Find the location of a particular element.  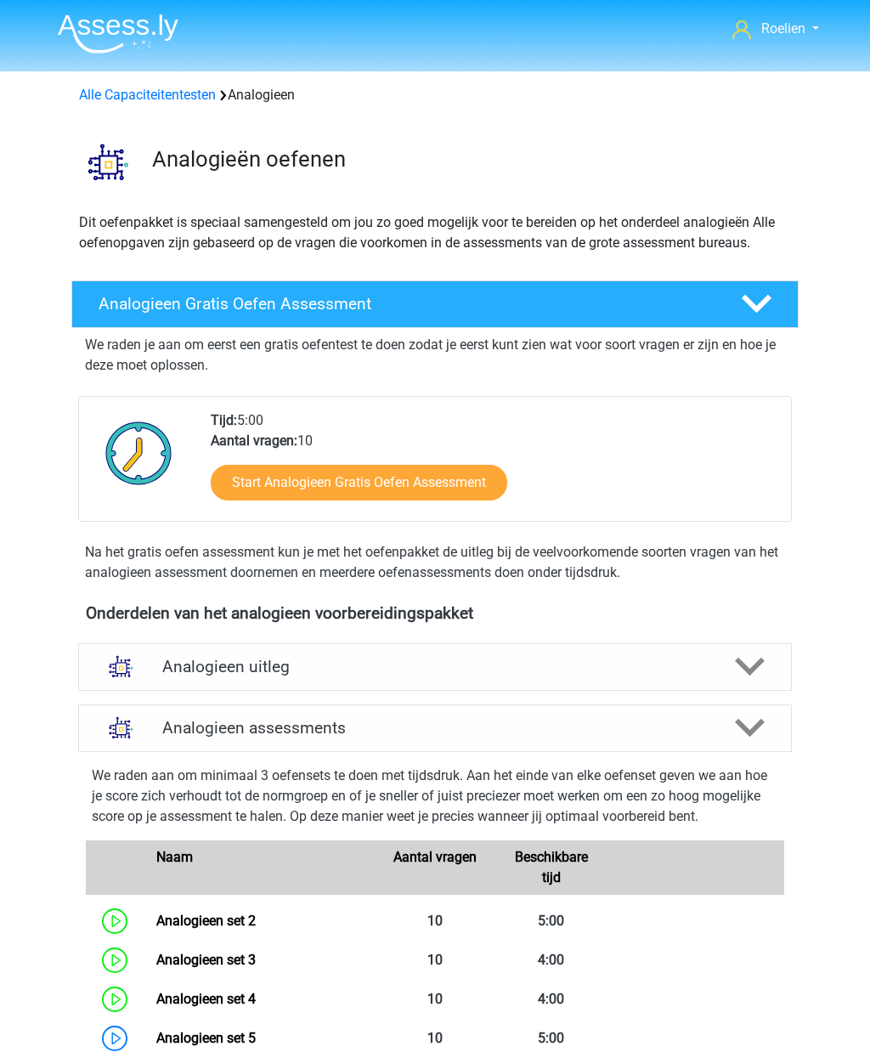

a: Analogieen set 3 is located at coordinates (206, 959).